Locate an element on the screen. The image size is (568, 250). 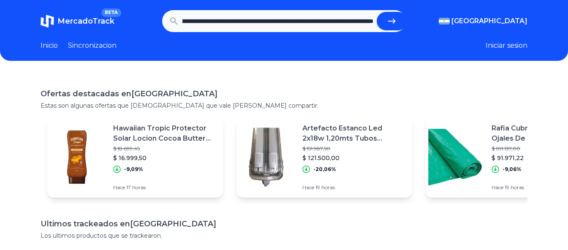
p: Hace 17 horas is located at coordinates (165, 187).